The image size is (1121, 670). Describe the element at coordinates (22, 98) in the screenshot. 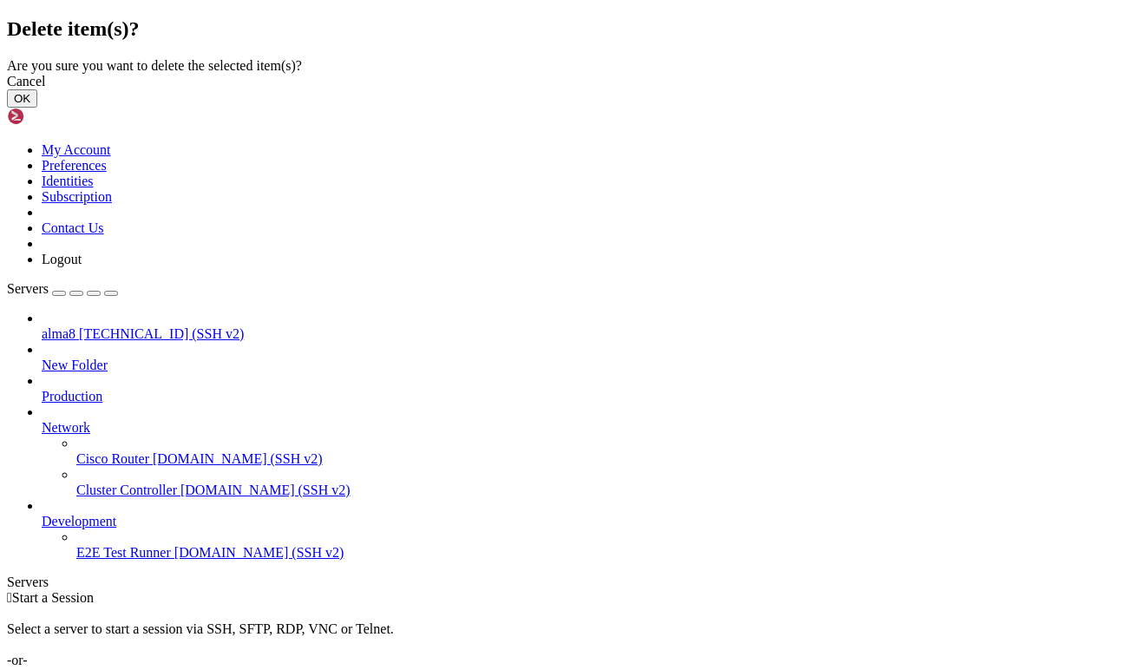

I see `button: OK` at that location.